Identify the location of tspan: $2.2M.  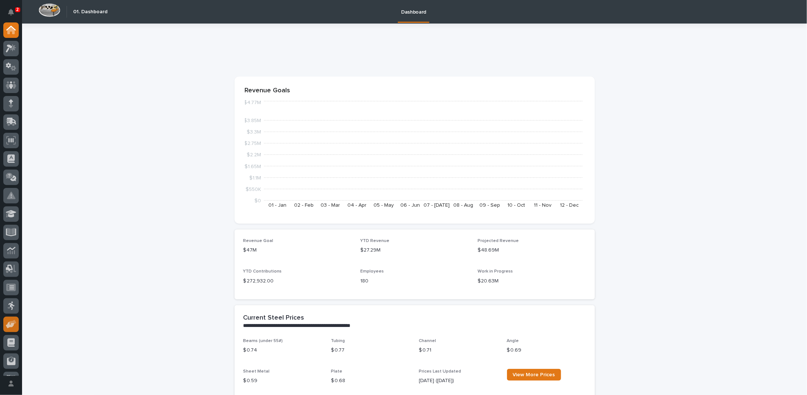
(254, 155).